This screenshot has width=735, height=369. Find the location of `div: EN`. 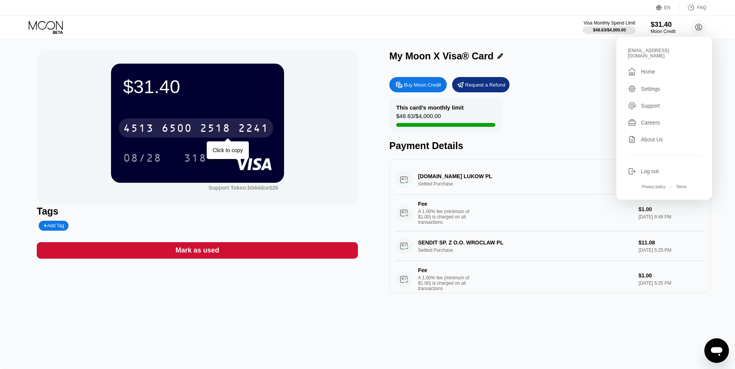

div: EN is located at coordinates (667, 8).